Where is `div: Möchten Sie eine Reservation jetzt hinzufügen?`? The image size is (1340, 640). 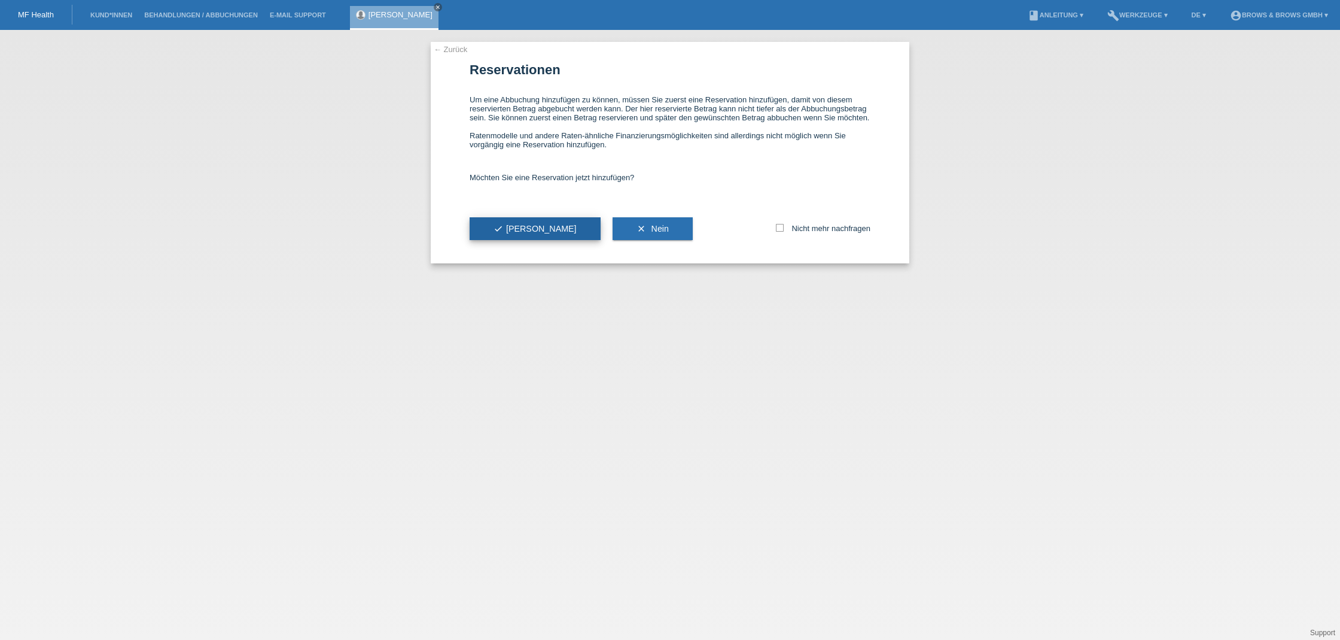 div: Möchten Sie eine Reservation jetzt hinzufügen? is located at coordinates (670, 177).